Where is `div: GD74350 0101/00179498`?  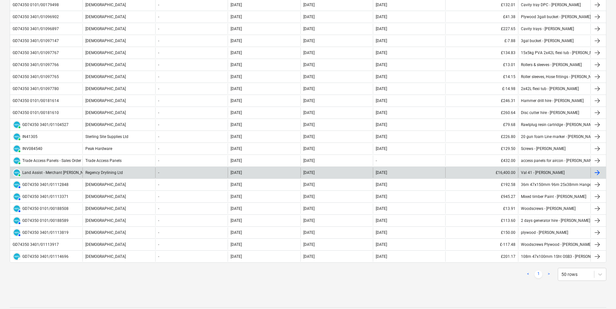
div: GD74350 0101/00179498 is located at coordinates (36, 5).